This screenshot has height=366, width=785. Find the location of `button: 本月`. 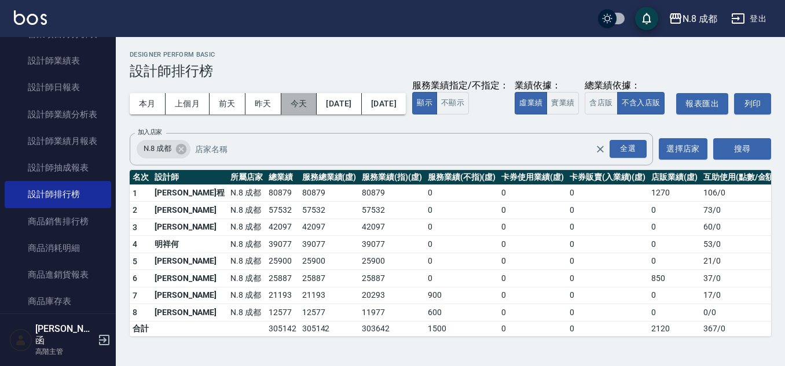

button: 本月 is located at coordinates (148, 104).